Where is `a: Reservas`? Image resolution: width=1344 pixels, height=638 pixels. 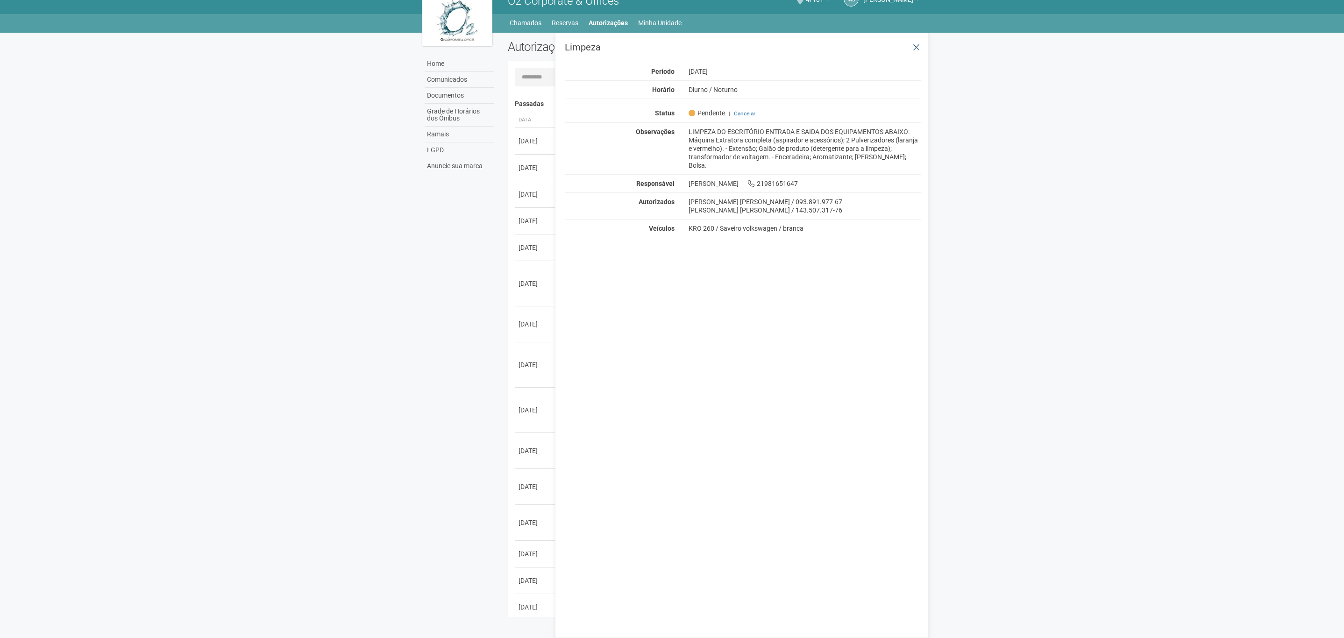
a: Reservas is located at coordinates (565, 23).